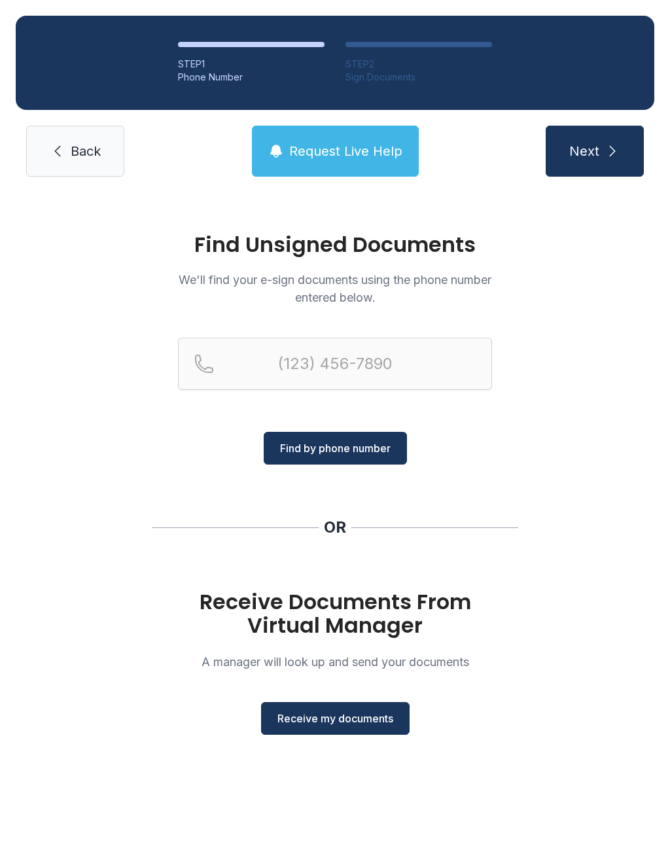  Describe the element at coordinates (584, 151) in the screenshot. I see `span: Next` at that location.